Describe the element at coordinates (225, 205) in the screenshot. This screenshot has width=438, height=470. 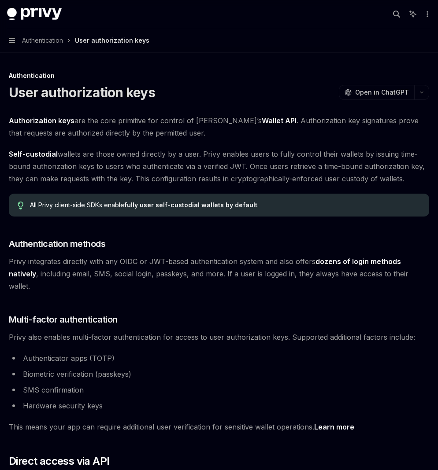
I see `div: All Privy client-side SDKs enable .` at that location.